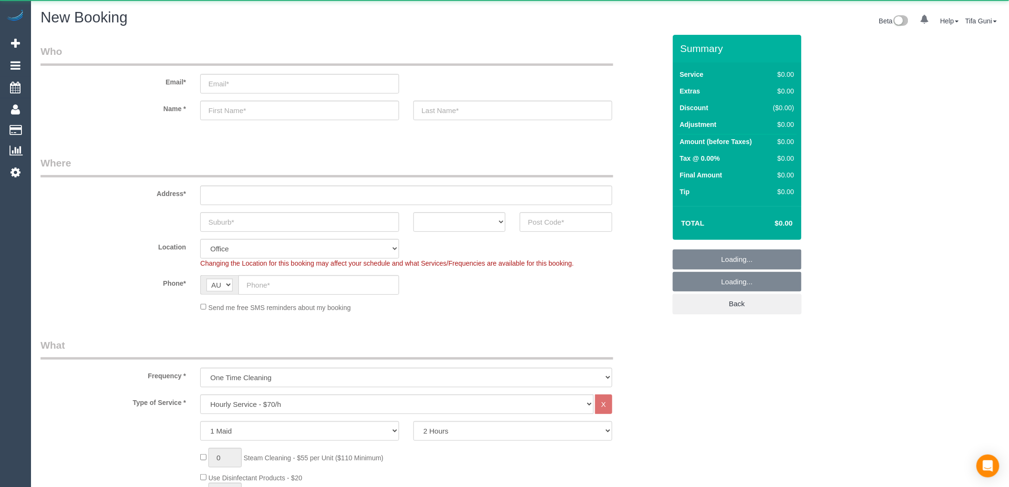 This screenshot has width=1009, height=487. Describe the element at coordinates (981, 21) in the screenshot. I see `a: Tifa Guni` at that location.